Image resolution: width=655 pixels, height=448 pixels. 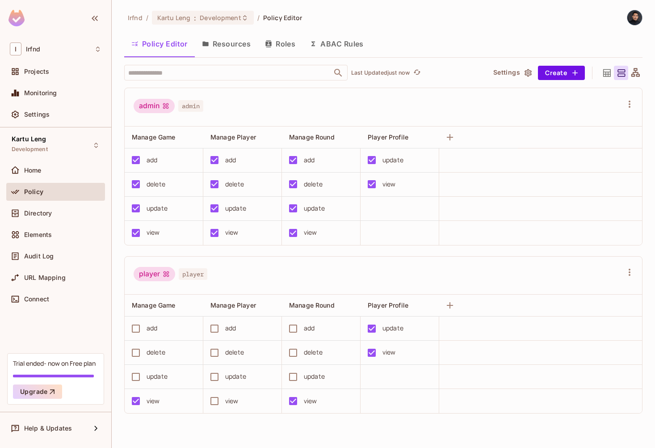 I want to click on span: Home, so click(x=33, y=170).